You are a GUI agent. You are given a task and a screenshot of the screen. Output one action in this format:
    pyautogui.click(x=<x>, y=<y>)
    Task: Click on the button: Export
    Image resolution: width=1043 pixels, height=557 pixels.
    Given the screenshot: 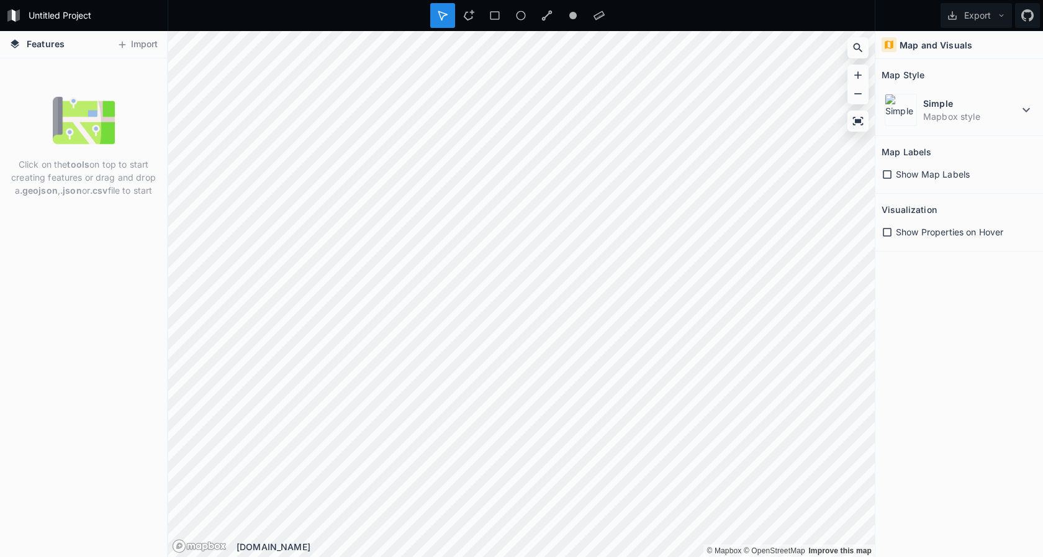 What is the action you would take?
    pyautogui.click(x=976, y=16)
    